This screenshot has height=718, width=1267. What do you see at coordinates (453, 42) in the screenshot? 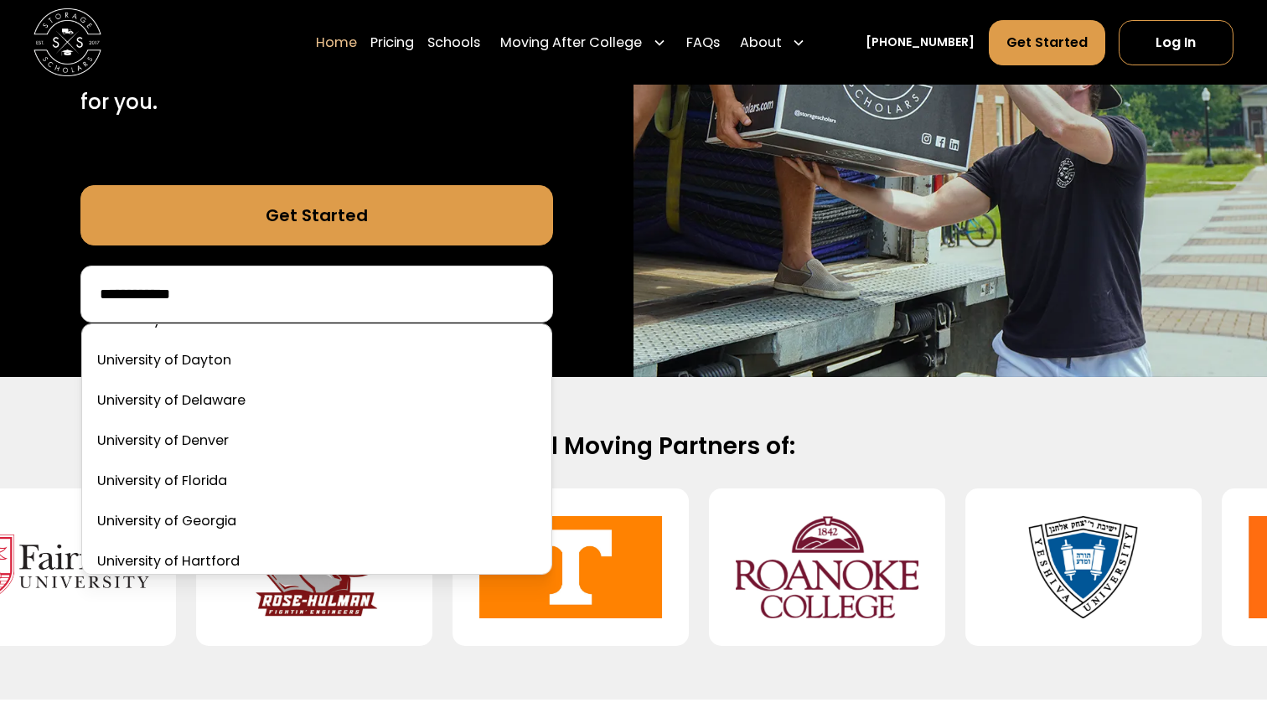
I see `a: Schools` at bounding box center [453, 42].